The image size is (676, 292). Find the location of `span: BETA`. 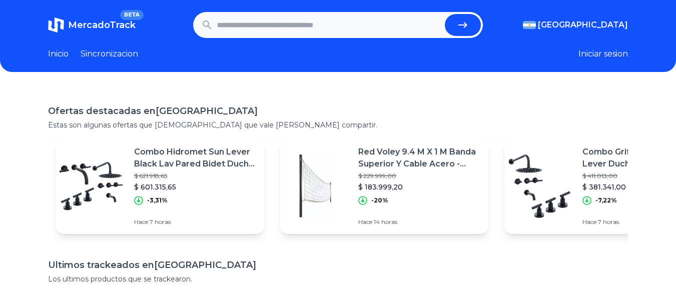

span: BETA is located at coordinates (132, 15).